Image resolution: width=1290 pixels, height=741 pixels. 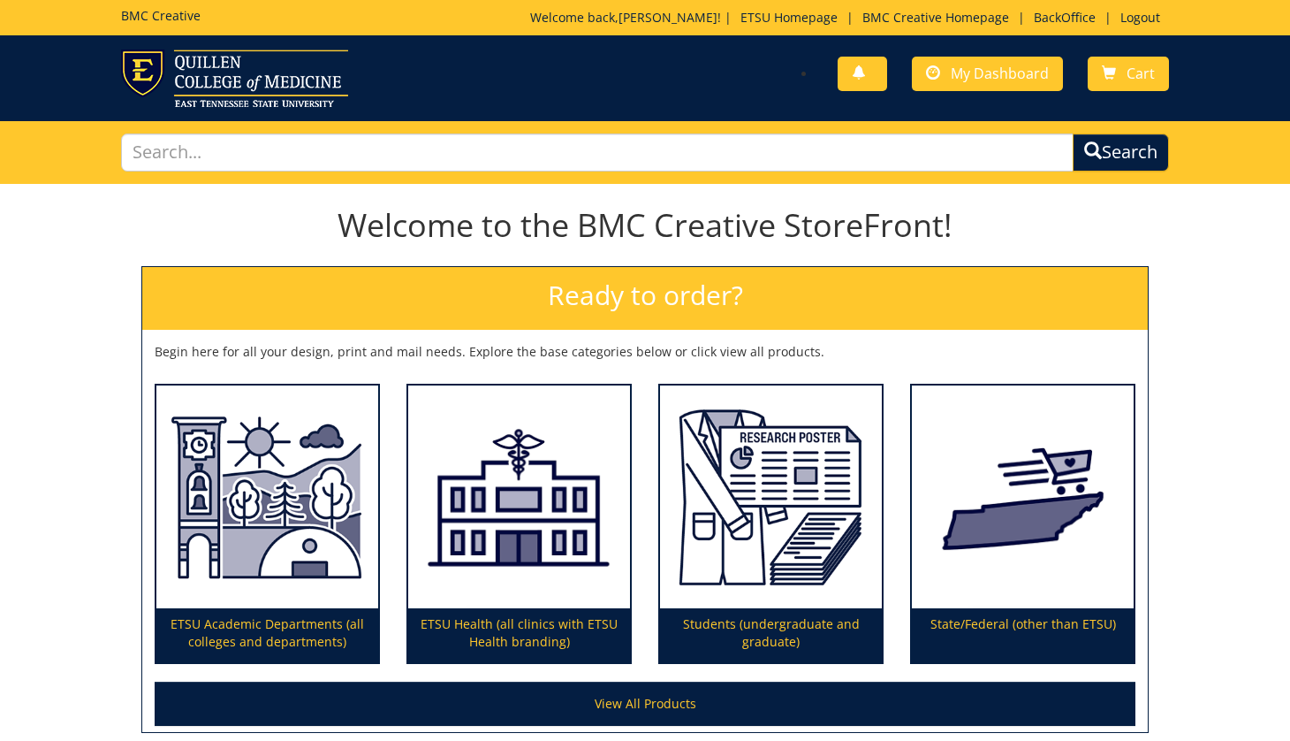 What do you see at coordinates (1140, 17) in the screenshot?
I see `a: Logout` at bounding box center [1140, 17].